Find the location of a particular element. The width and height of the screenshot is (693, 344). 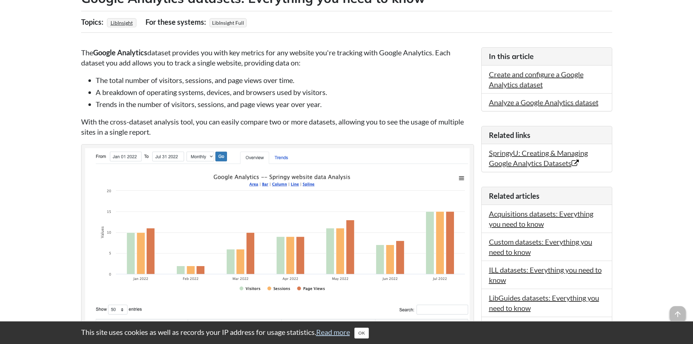

a: LibInsight is located at coordinates (122, 23).